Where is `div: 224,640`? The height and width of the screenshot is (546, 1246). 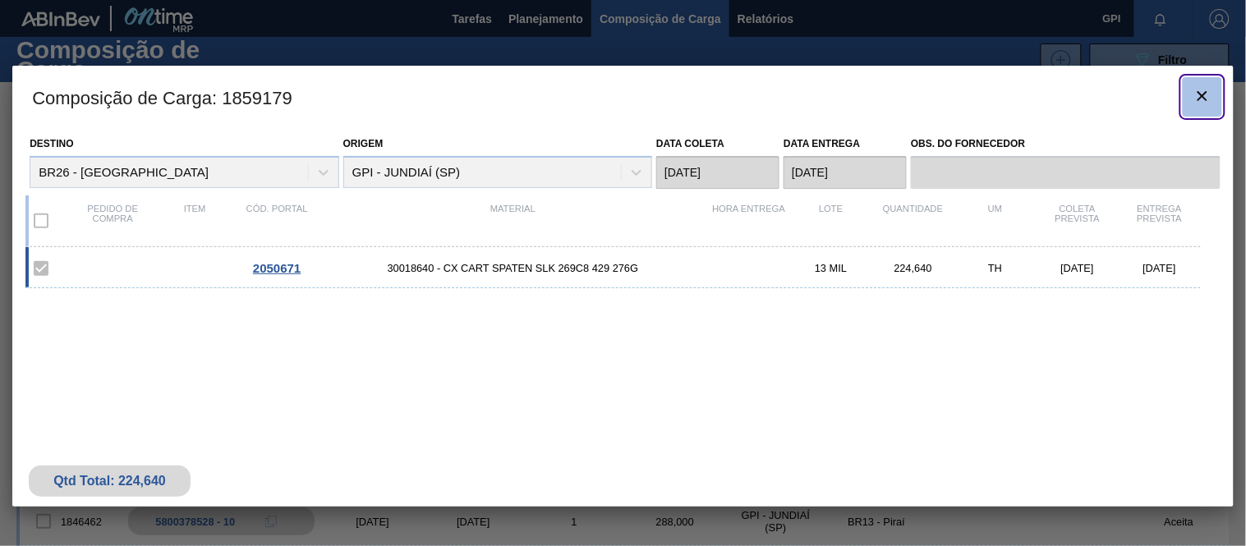
div: 224,640 is located at coordinates (913, 268).